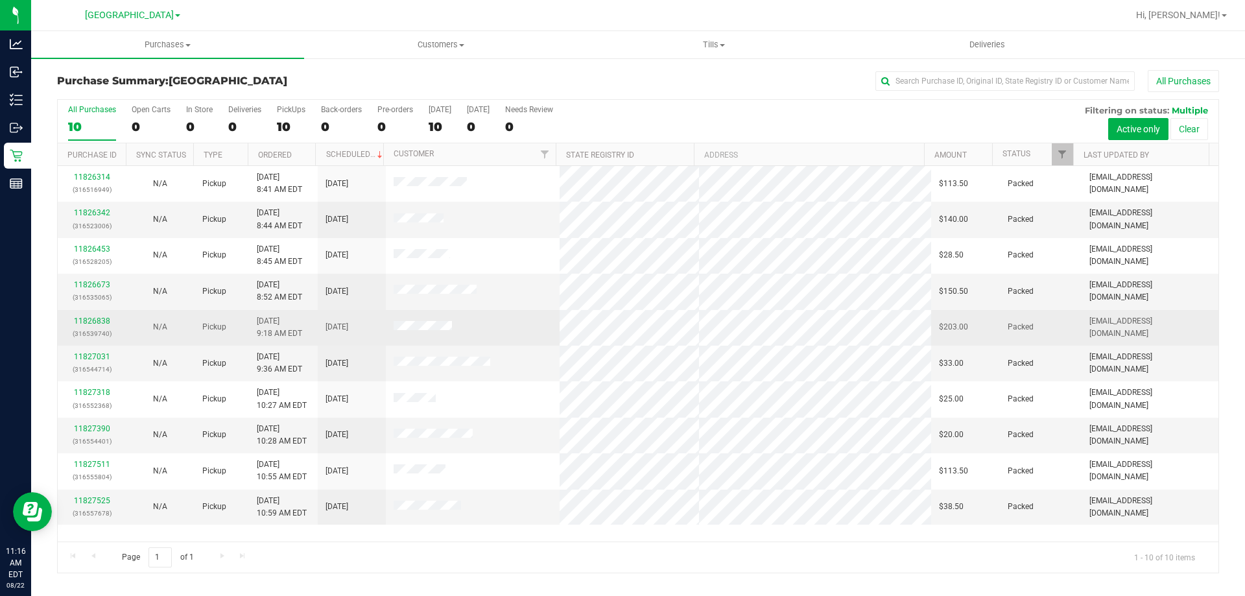 The height and width of the screenshot is (596, 1245). Describe the element at coordinates (953, 183) in the screenshot. I see `span: $113.50` at that location.